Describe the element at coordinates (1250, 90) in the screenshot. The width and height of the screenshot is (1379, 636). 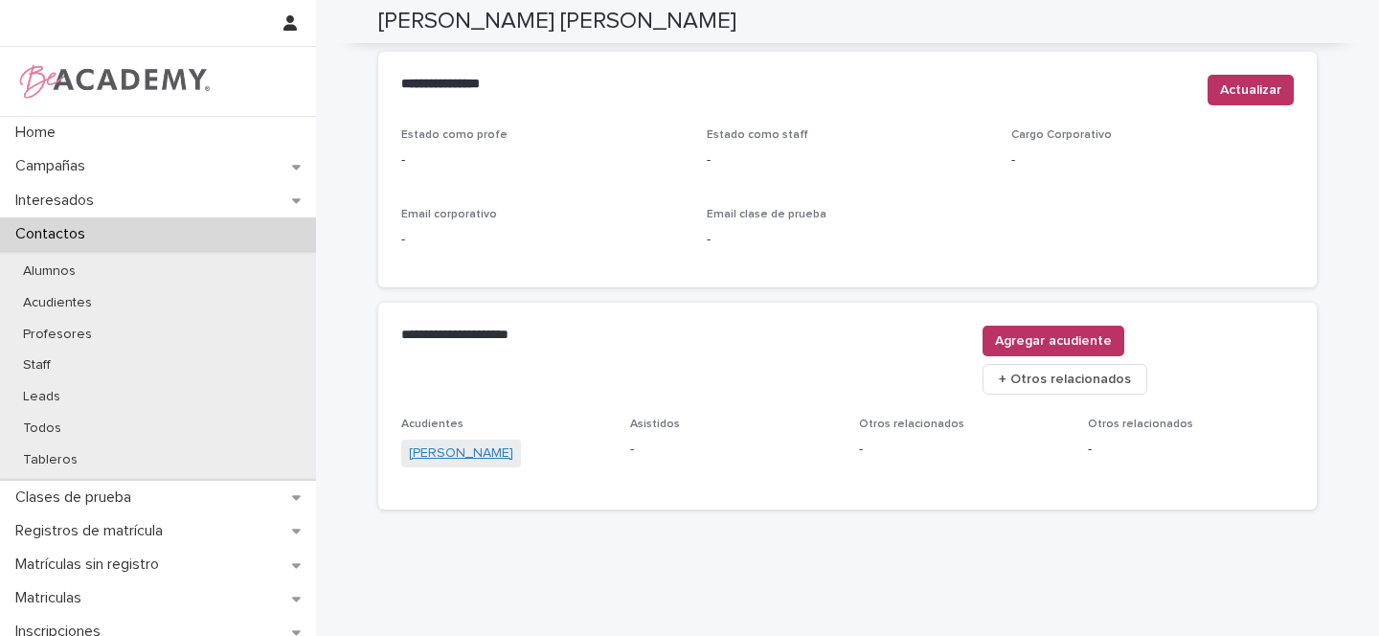
I see `span: Actualizar` at that location.